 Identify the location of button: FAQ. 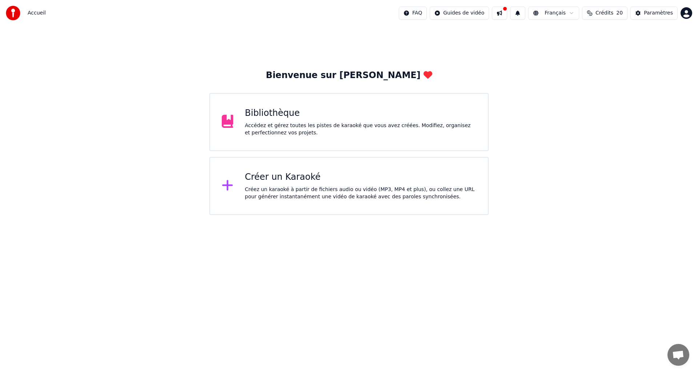
(413, 13).